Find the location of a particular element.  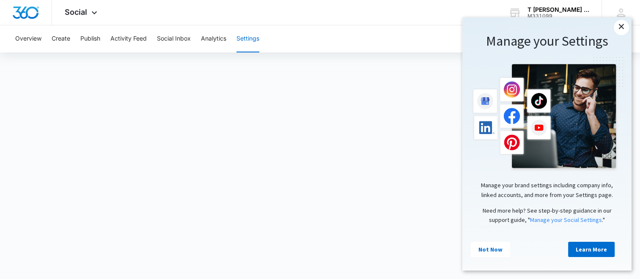

p: Manage your brand settings including company info, linked accounts, and more from your Settings p... is located at coordinates (85, 173).